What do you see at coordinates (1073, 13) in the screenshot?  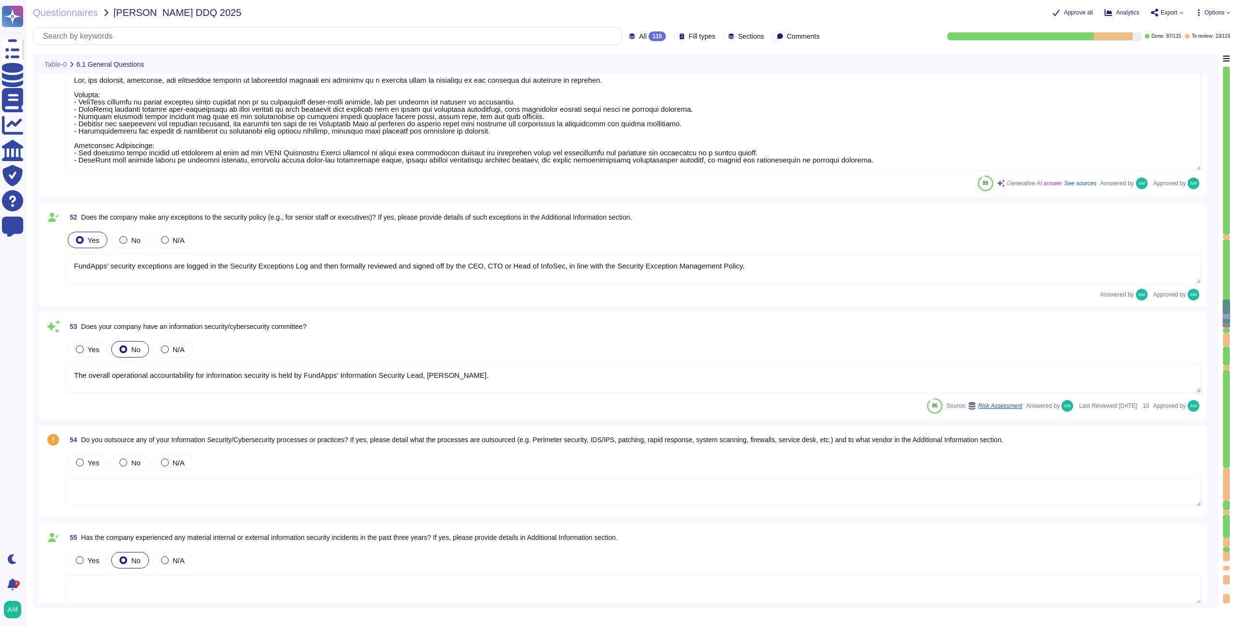 I see `button: Approve all` at bounding box center [1073, 13].